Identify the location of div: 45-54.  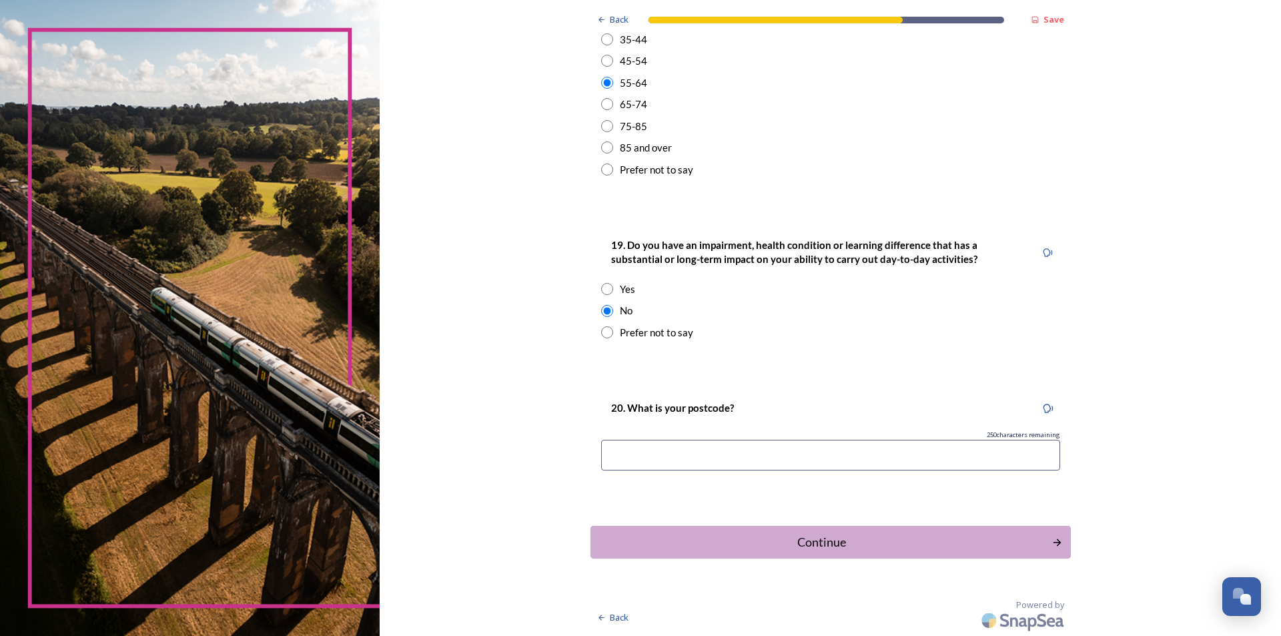
(633, 61).